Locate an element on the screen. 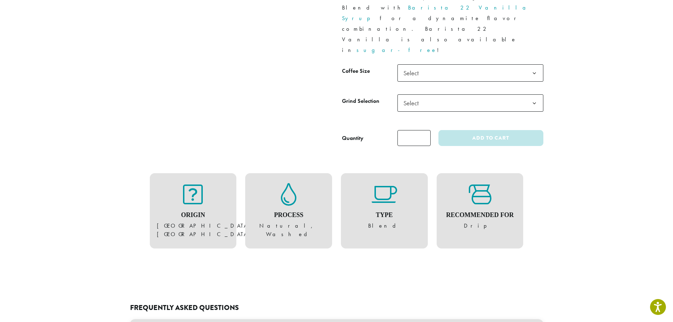 This screenshot has height=322, width=673. label: Grind Selection is located at coordinates (370, 101).